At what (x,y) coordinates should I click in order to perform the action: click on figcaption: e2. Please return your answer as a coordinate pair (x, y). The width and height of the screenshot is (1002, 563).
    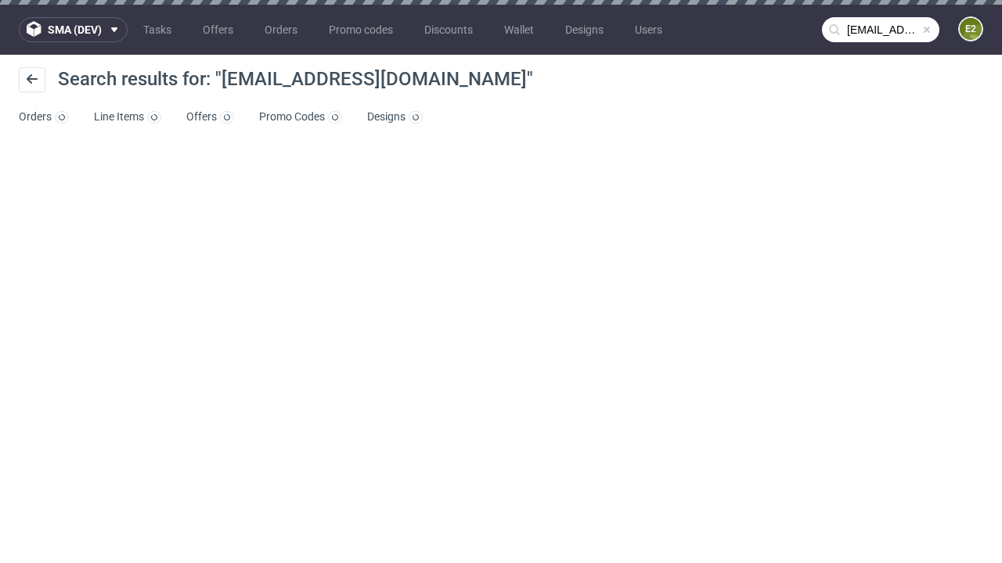
    Looking at the image, I should click on (970, 29).